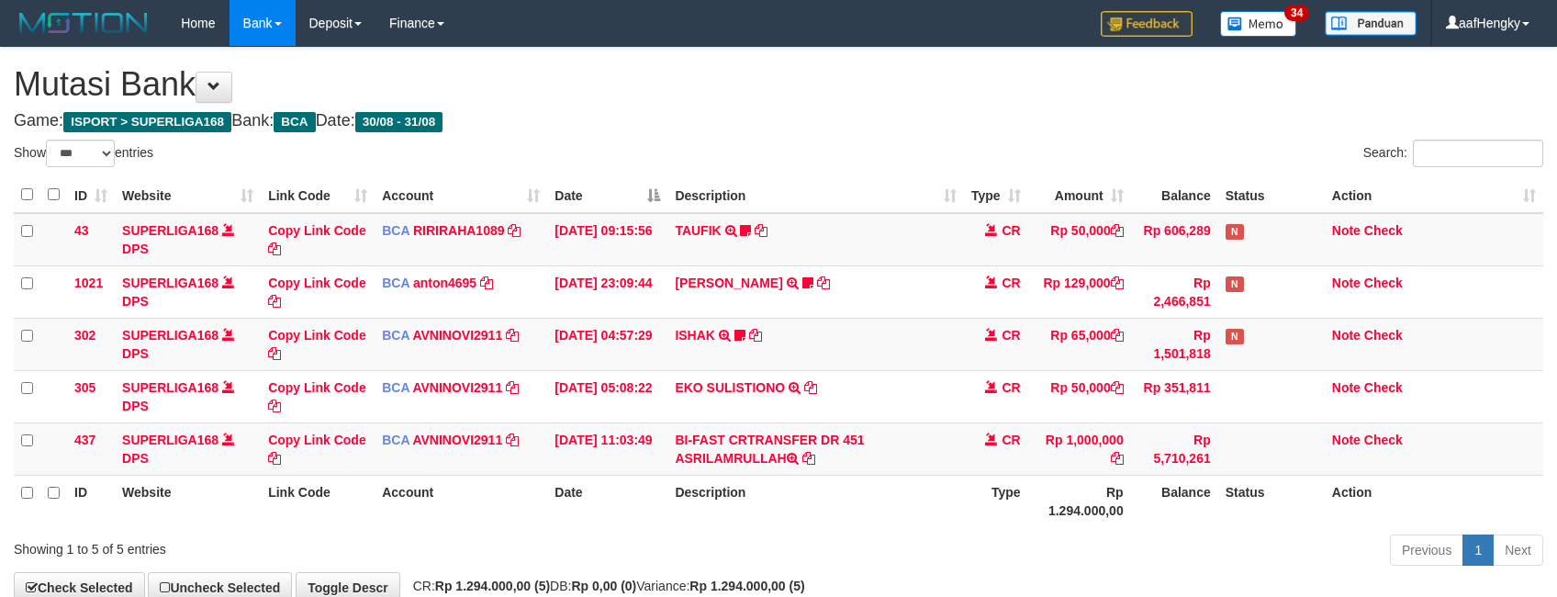 Image resolution: width=1557 pixels, height=597 pixels. Describe the element at coordinates (318, 195) in the screenshot. I see `th: Link Code: activate to sort column ascending` at that location.